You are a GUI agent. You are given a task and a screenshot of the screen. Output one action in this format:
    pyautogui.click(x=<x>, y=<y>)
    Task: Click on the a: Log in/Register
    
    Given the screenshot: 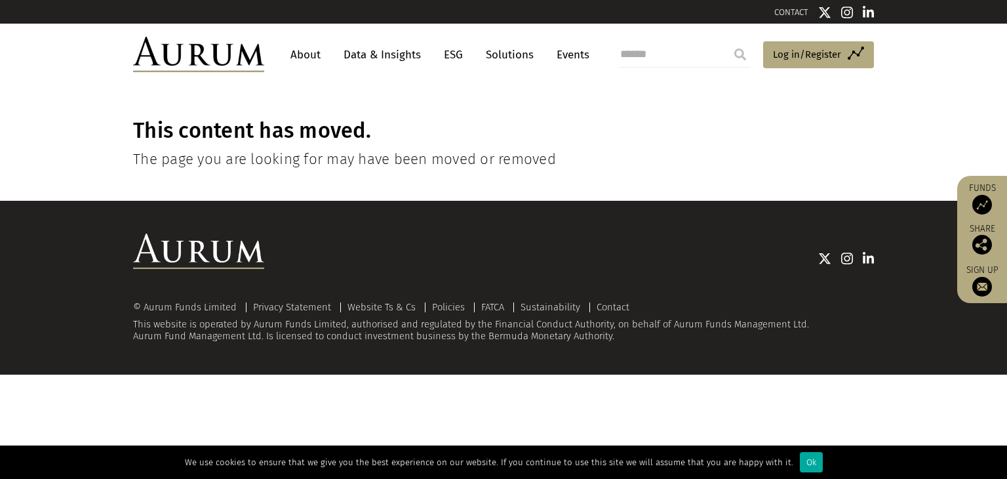 What is the action you would take?
    pyautogui.click(x=818, y=55)
    